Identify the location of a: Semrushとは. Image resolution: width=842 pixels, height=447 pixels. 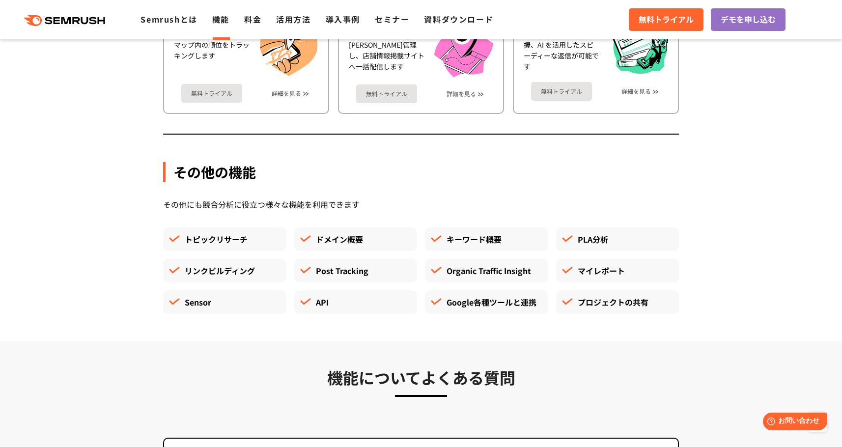
(169, 19).